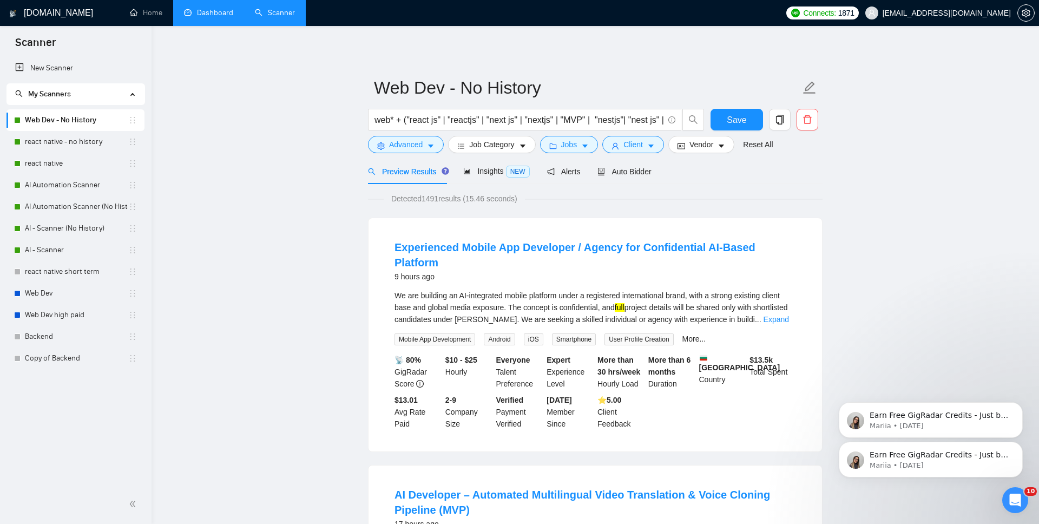 The width and height of the screenshot is (1039, 524). What do you see at coordinates (75, 337) in the screenshot?
I see `li: Backend` at bounding box center [75, 337].